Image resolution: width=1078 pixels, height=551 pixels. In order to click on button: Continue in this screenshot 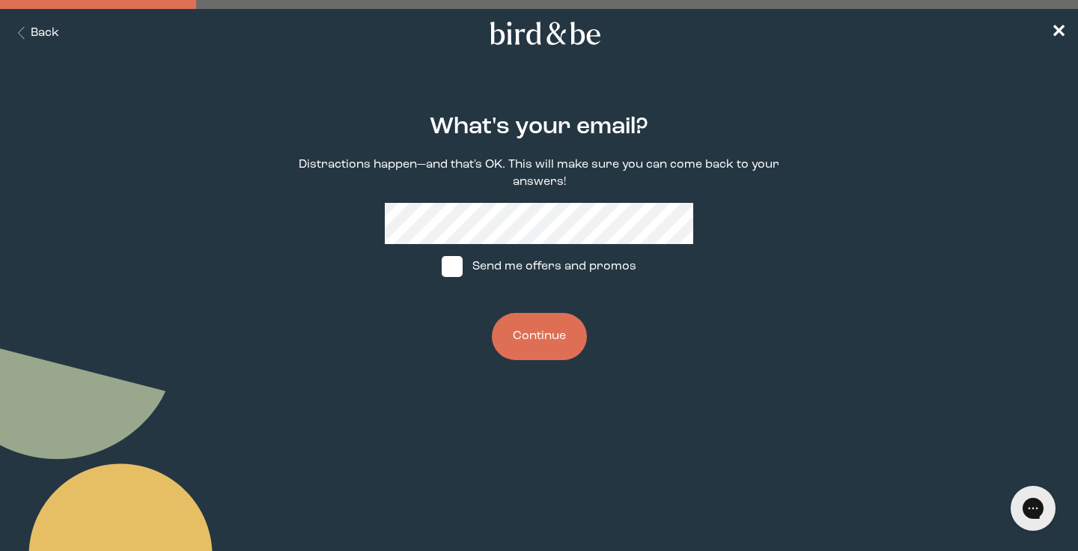, I will do `click(539, 336)`.